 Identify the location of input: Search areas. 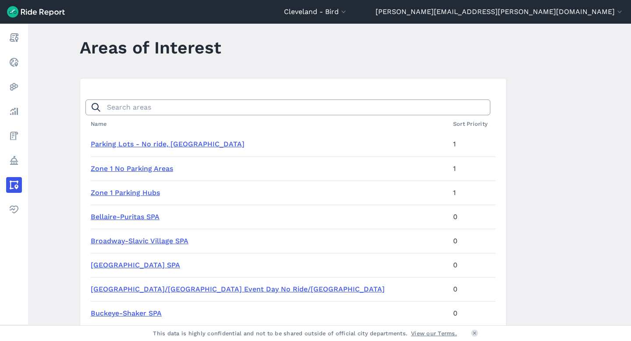
(288, 107).